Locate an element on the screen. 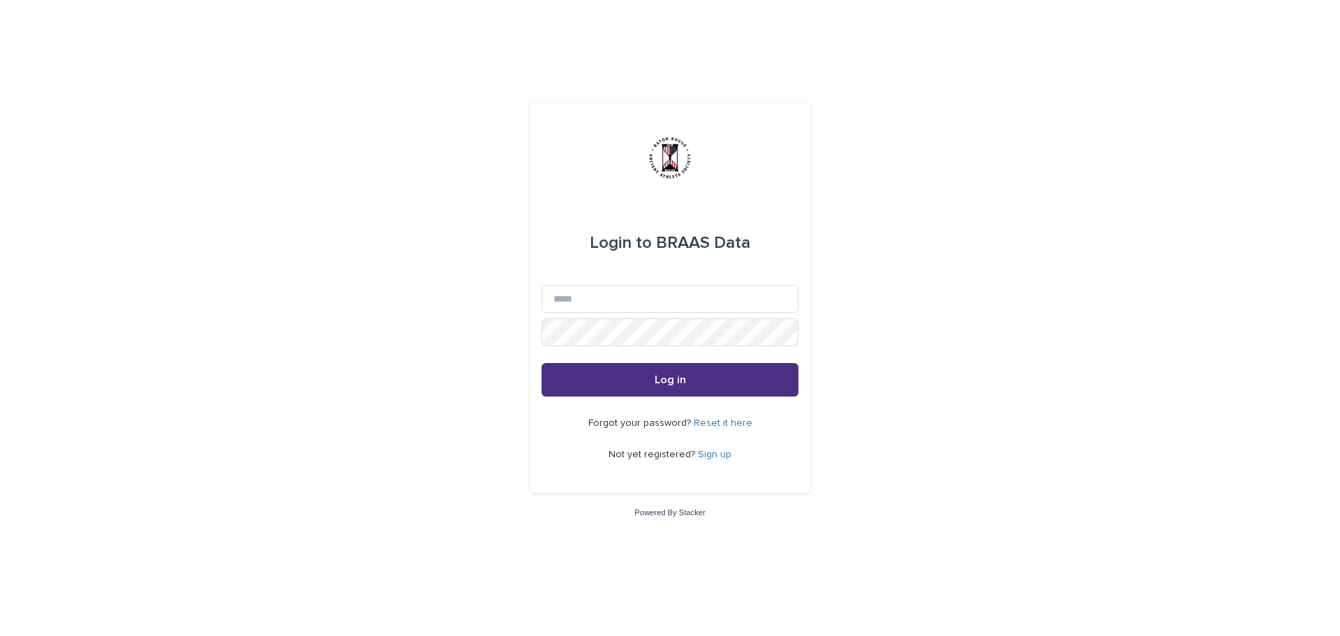 The image size is (1340, 636). button: Log in is located at coordinates (670, 380).